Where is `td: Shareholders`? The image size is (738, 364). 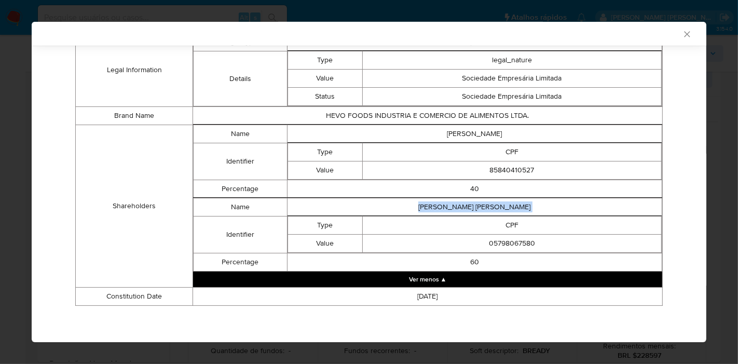
td: Shareholders is located at coordinates (134, 206).